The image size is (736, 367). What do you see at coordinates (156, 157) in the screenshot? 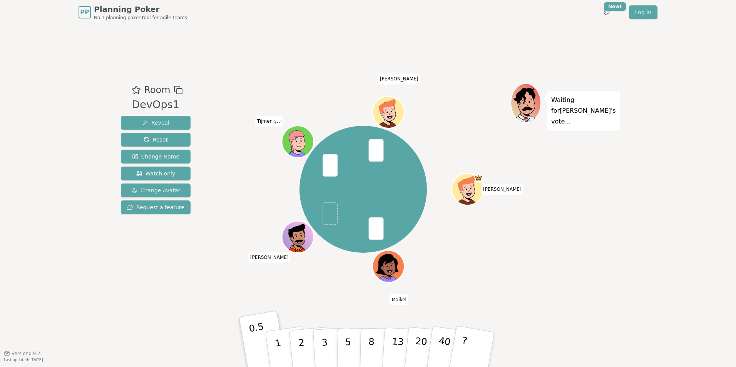
I see `button: Change Name` at bounding box center [156, 157].